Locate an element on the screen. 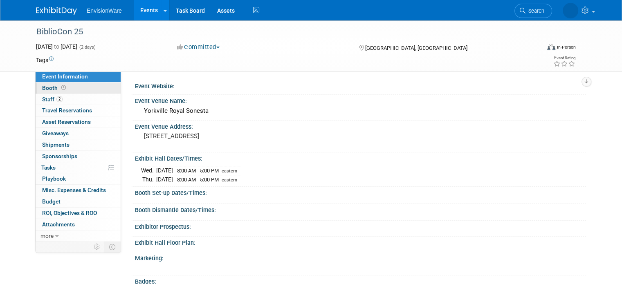 The height and width of the screenshot is (284, 622). a: Budget is located at coordinates (78, 202).